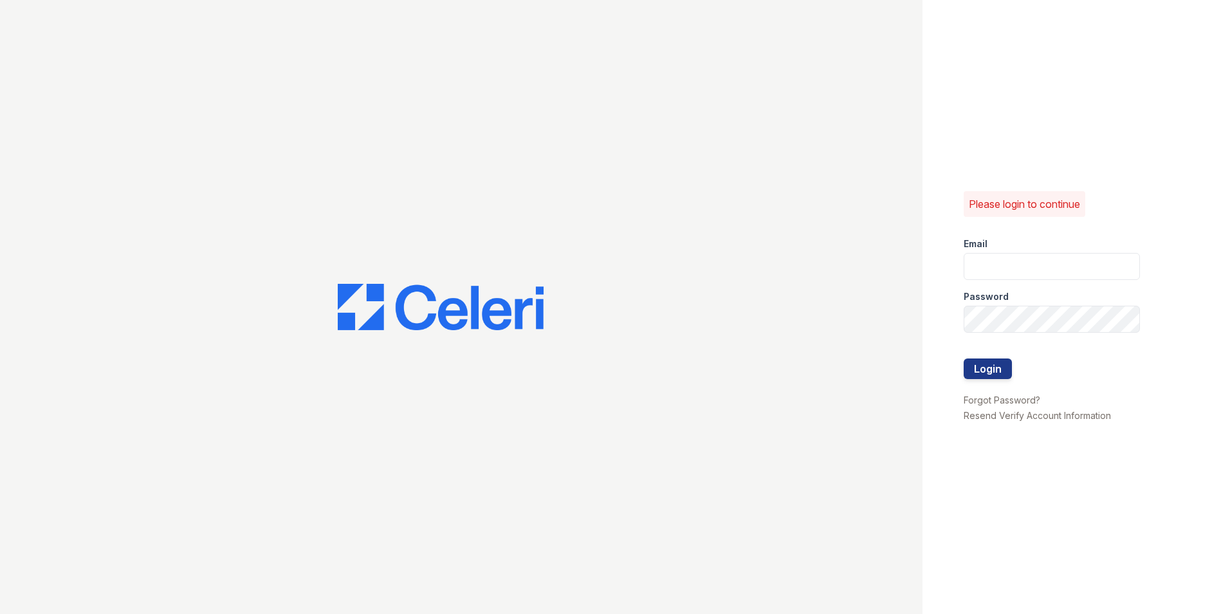 The image size is (1230, 614). Describe the element at coordinates (987, 368) in the screenshot. I see `button: Login` at that location.